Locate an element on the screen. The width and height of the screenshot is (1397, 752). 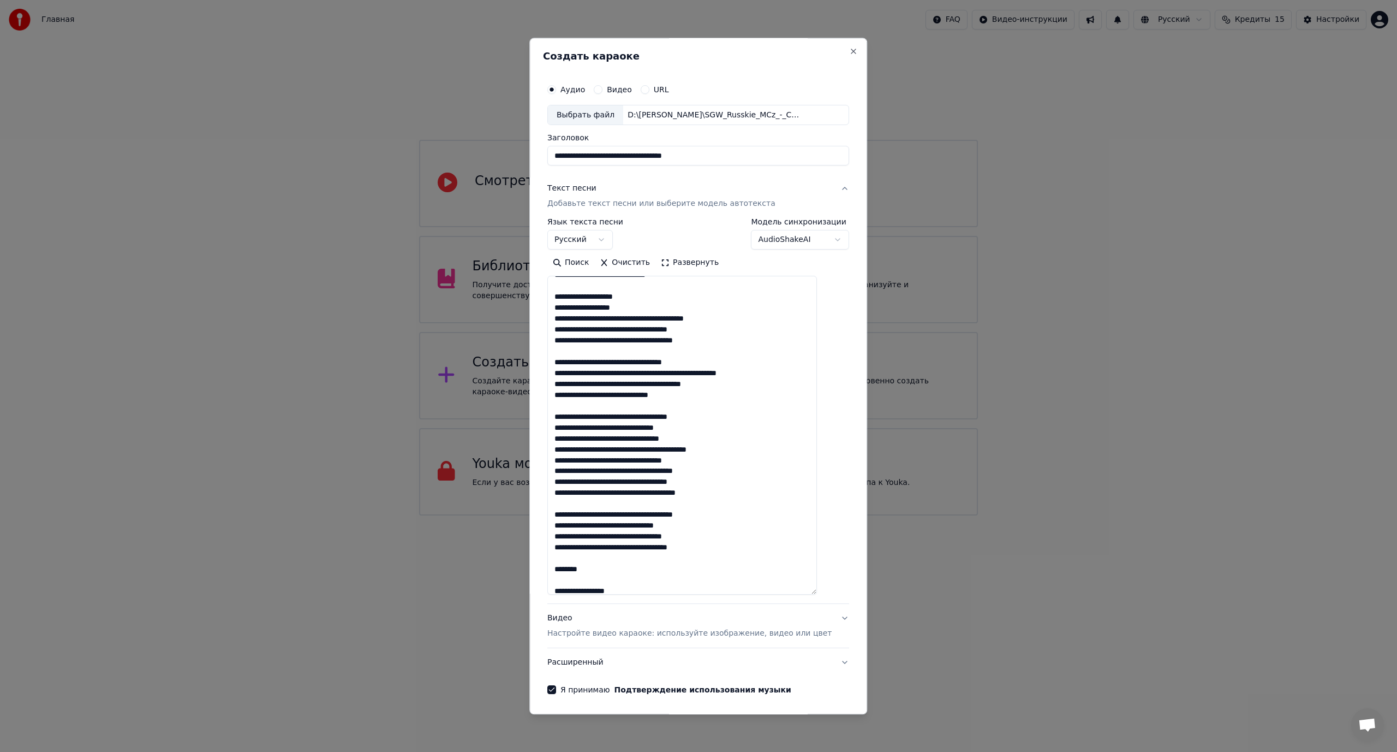
label: Язык текста песни is located at coordinates (585, 222).